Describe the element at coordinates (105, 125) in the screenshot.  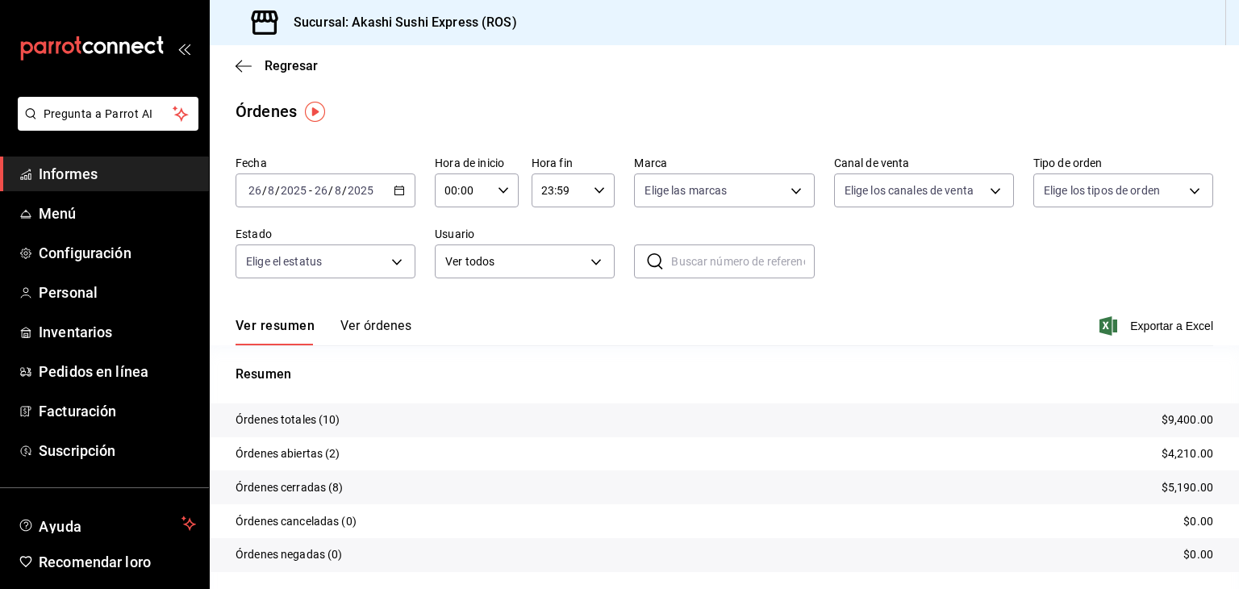
I see `a: Pregunta a Parrot AI` at that location.